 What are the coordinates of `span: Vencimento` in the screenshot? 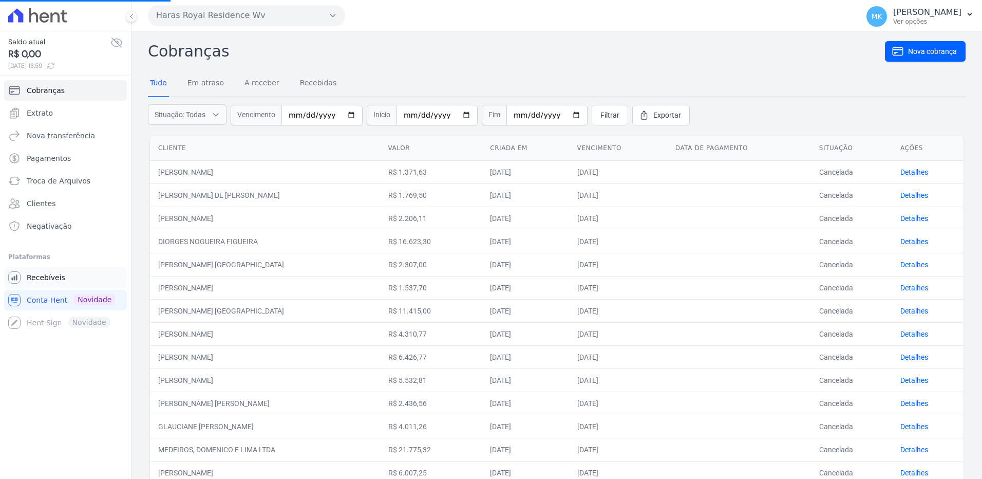 It's located at (256, 115).